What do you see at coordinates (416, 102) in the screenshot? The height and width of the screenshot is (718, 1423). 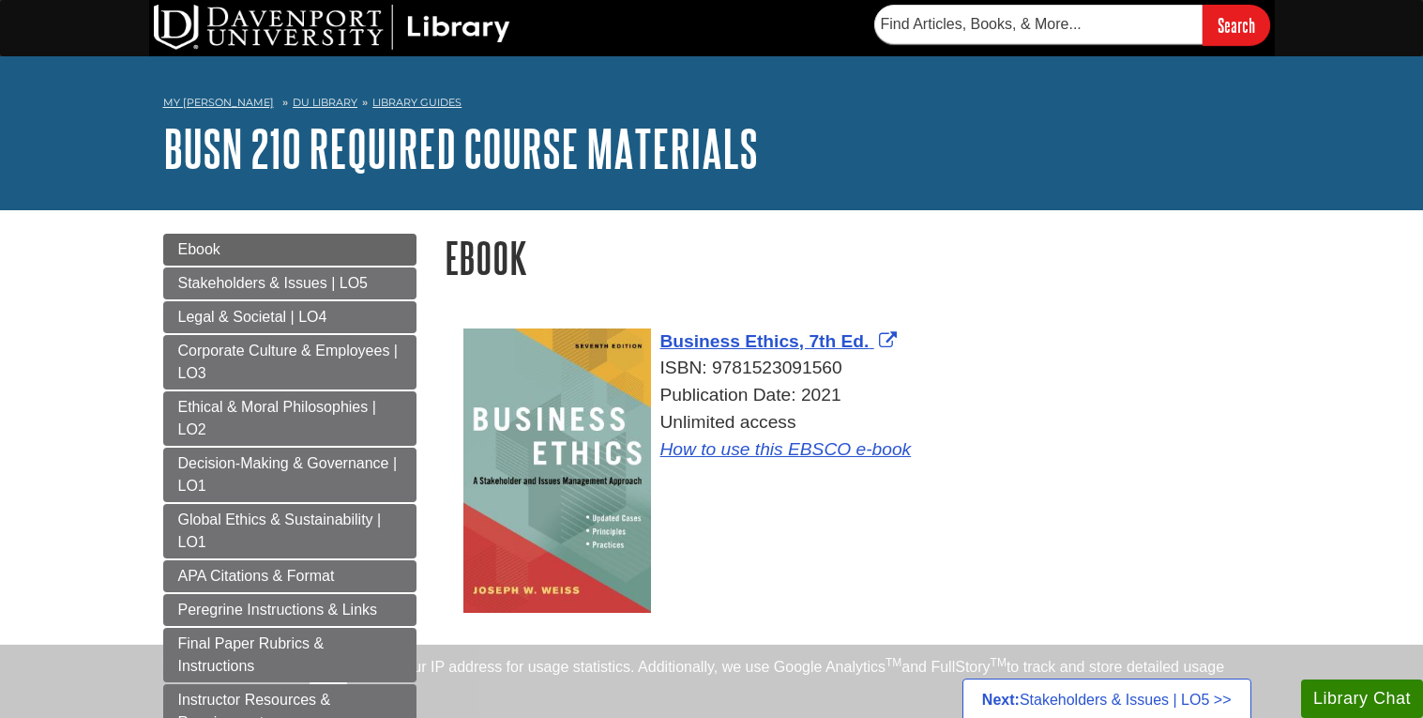 I see `a: Library Guides` at bounding box center [416, 102].